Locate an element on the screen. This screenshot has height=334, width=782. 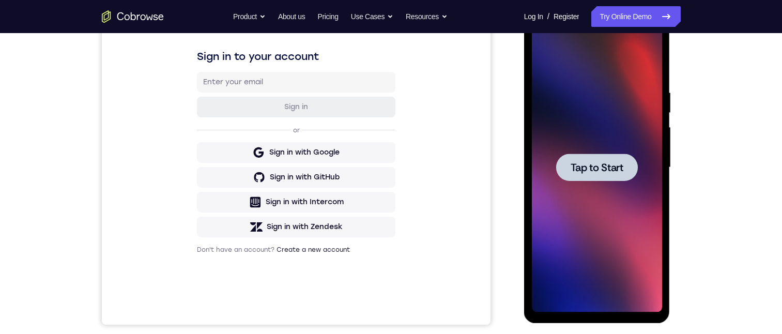
button: Sign in with Zendesk is located at coordinates (194, 249).